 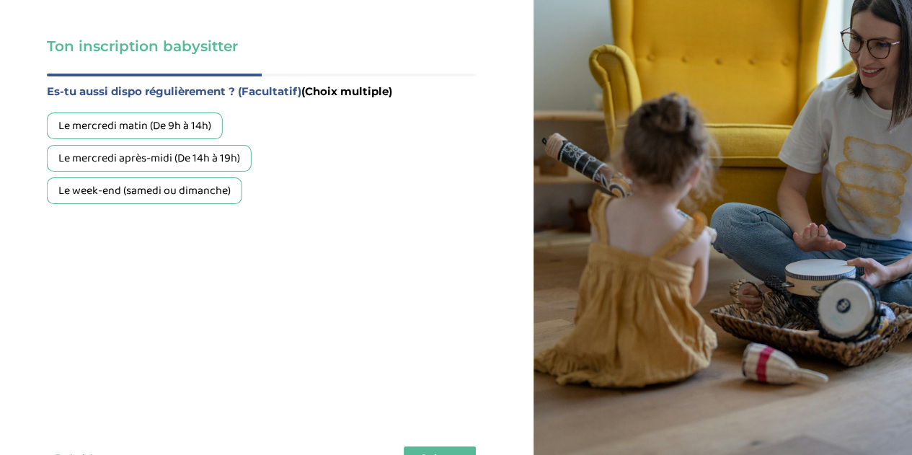 What do you see at coordinates (347, 91) in the screenshot?
I see `span: (Choix multiple)` at bounding box center [347, 91].